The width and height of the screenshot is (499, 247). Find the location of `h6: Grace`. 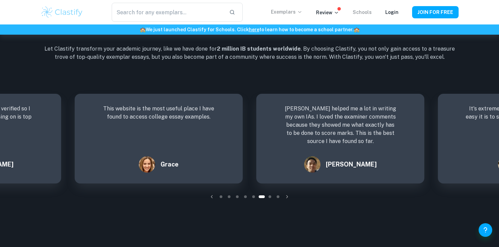

h6: Grace is located at coordinates (169, 164).